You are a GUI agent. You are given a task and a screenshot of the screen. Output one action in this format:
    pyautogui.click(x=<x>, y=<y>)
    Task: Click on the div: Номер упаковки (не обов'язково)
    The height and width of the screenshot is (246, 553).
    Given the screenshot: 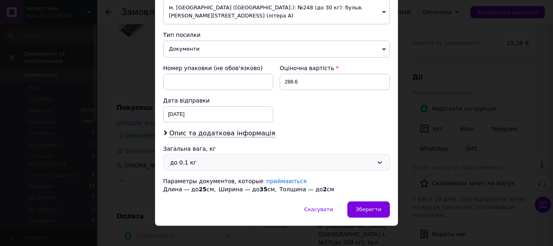 What is the action you would take?
    pyautogui.click(x=218, y=68)
    